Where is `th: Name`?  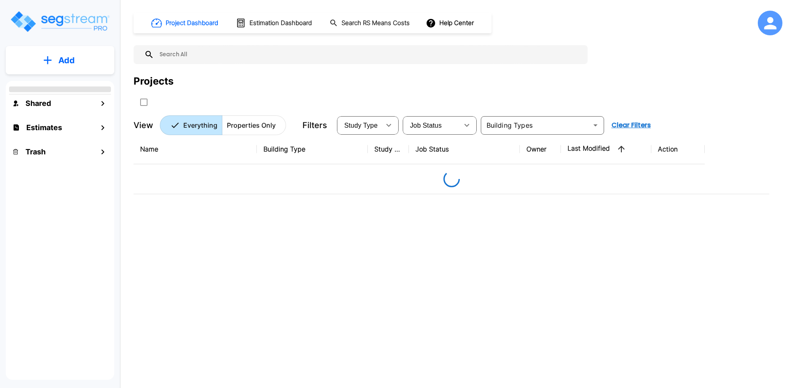
th: Name is located at coordinates (195, 149).